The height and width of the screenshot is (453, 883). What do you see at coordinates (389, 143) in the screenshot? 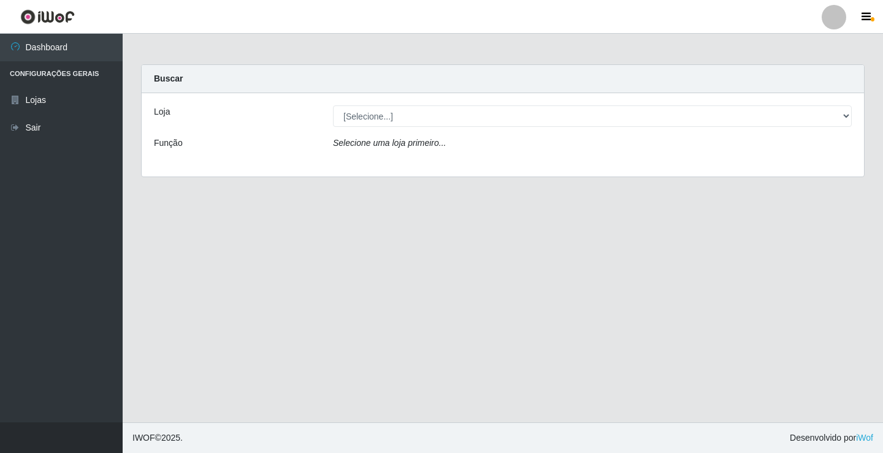
I see `i: Selecione uma loja primeiro...` at bounding box center [389, 143].